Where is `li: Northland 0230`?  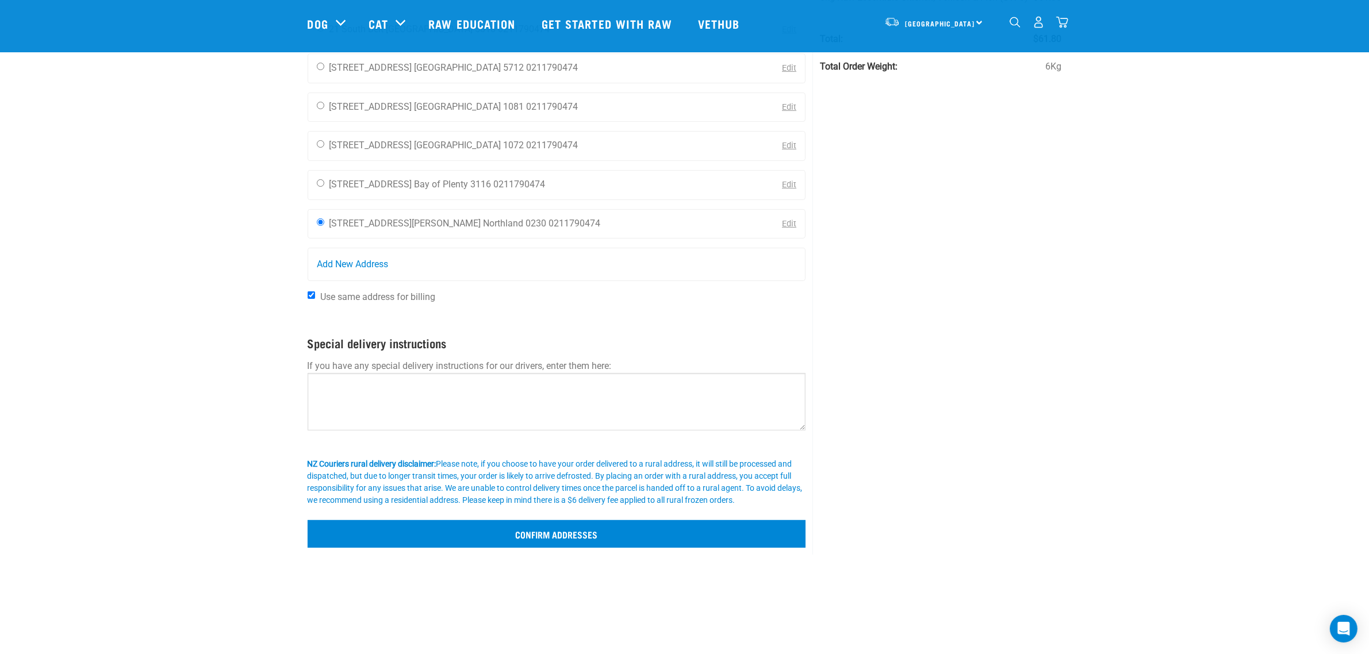
li: Northland 0230 is located at coordinates (515, 223).